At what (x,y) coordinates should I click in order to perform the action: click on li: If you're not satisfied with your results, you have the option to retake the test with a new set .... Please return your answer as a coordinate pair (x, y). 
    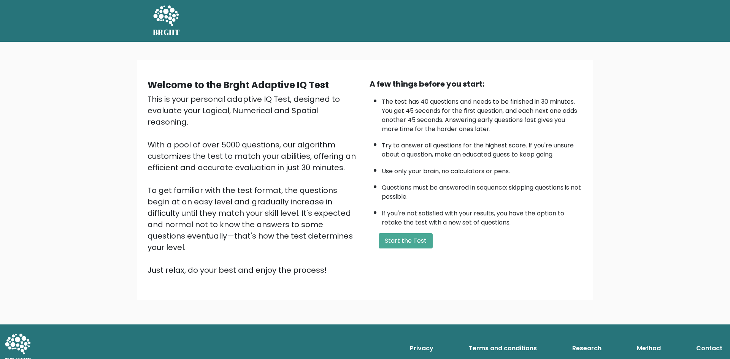
    Looking at the image, I should click on (482, 216).